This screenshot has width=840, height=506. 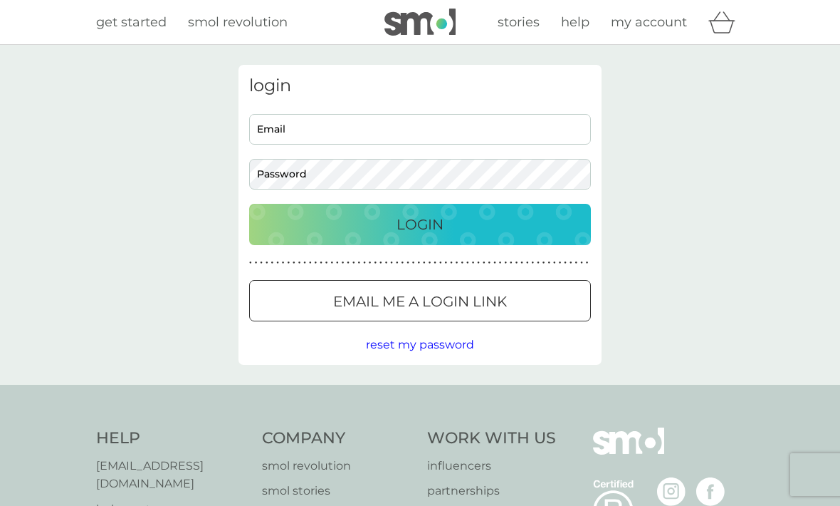 I want to click on a: my account, so click(x=649, y=22).